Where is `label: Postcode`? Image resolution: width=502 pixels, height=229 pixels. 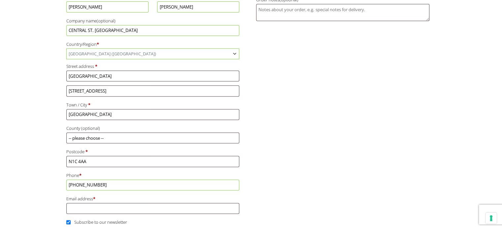
label: Postcode is located at coordinates (153, 152).